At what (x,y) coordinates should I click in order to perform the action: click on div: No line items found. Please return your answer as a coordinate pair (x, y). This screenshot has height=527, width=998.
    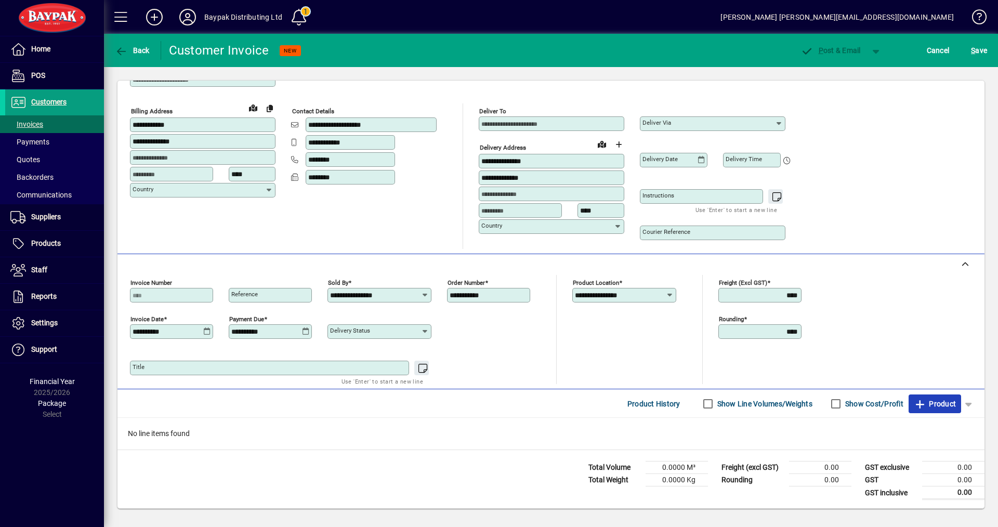
    Looking at the image, I should click on (551, 433).